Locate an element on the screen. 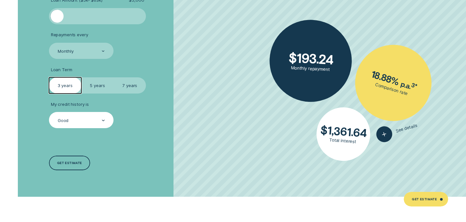  label: 7 years is located at coordinates (130, 86).